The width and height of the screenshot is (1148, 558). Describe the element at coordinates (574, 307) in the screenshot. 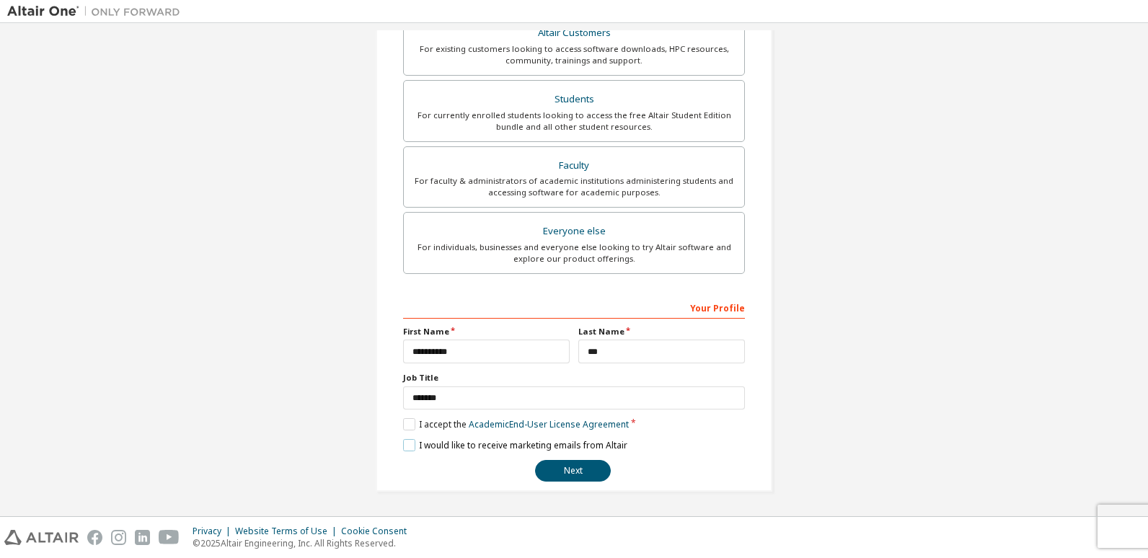

I see `div: Your Profile` at that location.